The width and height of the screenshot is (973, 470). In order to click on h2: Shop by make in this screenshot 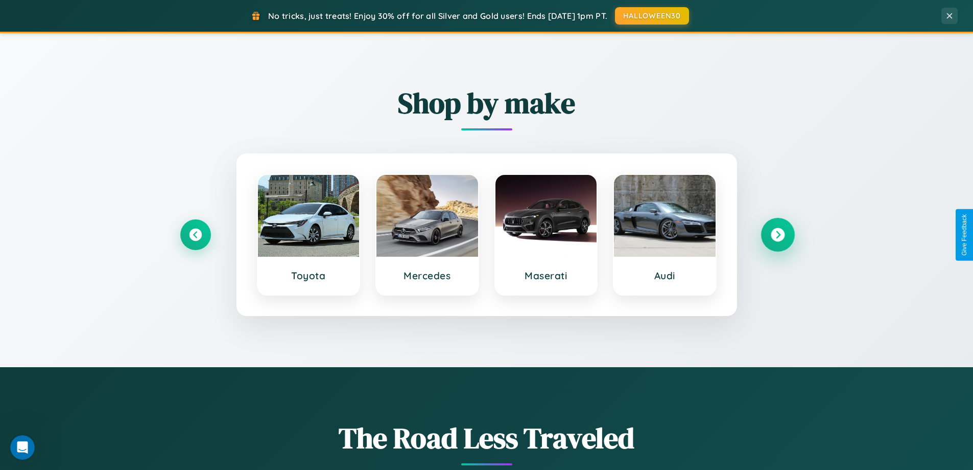, I will do `click(487, 103)`.